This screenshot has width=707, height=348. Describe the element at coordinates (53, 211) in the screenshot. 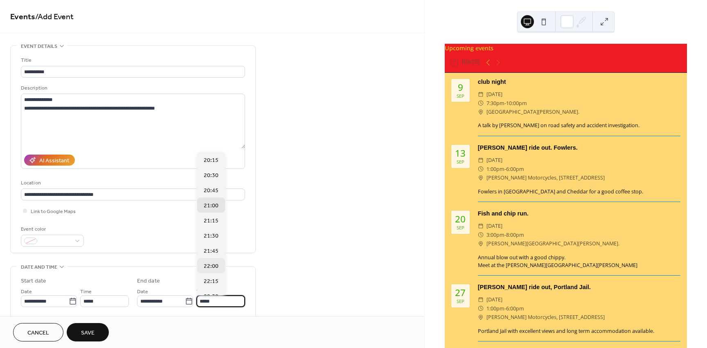

I see `span: Link to Google Maps` at that location.